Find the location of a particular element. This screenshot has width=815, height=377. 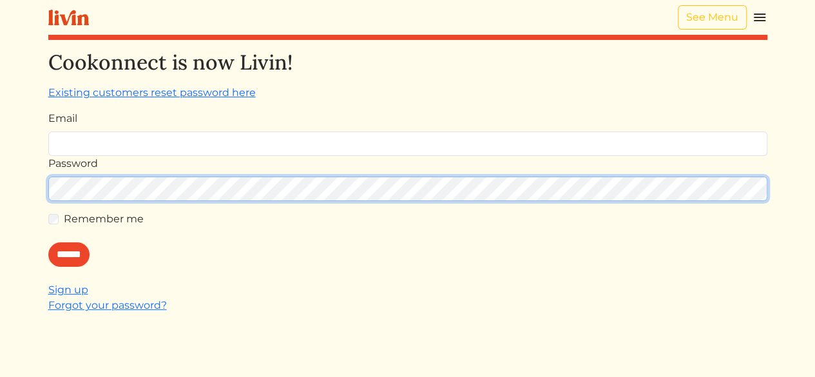

a: Forgot your password? is located at coordinates (108, 305).